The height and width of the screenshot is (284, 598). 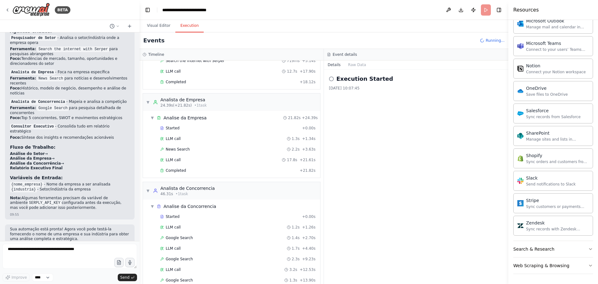 What do you see at coordinates (70, 102) in the screenshot?
I see `p: - Mapeia e analisa a competição` at bounding box center [70, 102].